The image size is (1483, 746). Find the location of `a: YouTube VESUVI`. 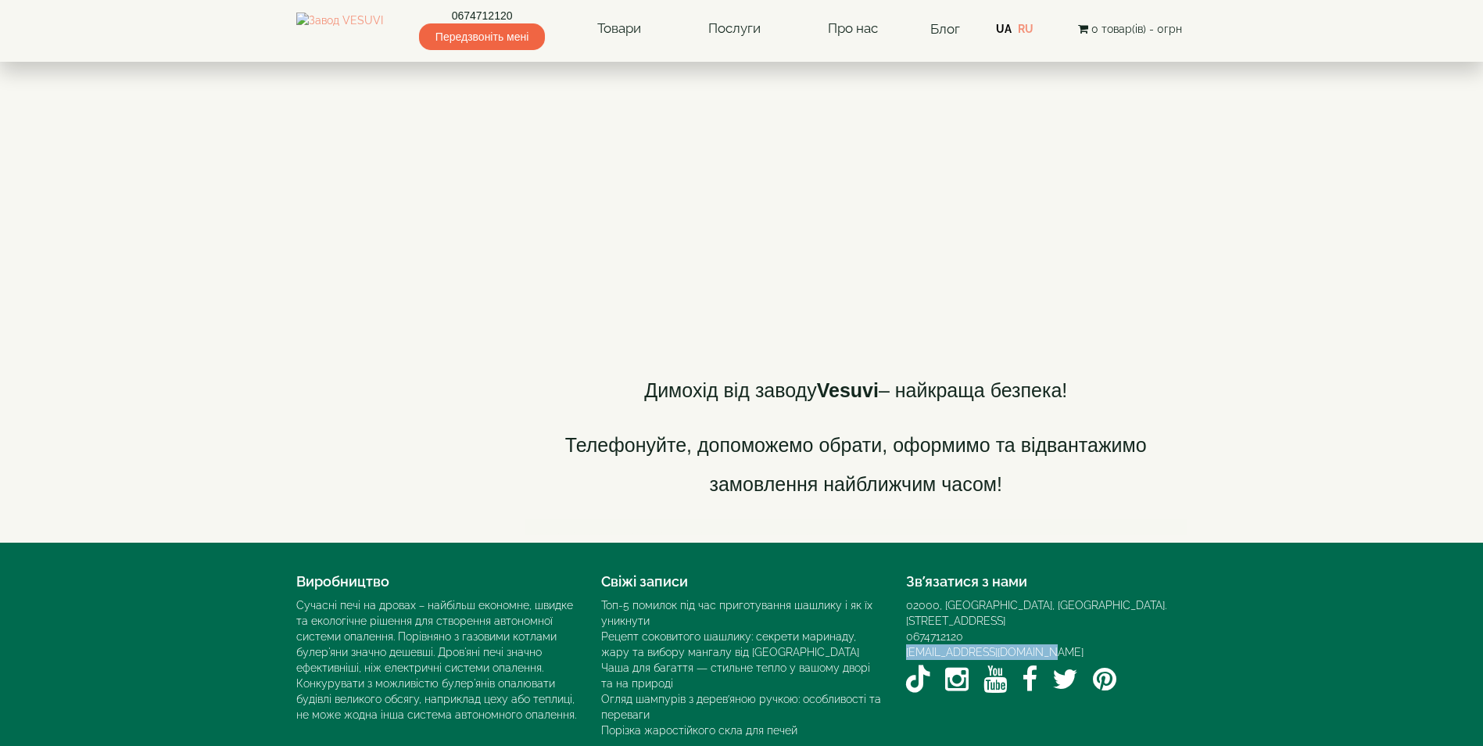

a: YouTube VESUVI is located at coordinates (995, 679).